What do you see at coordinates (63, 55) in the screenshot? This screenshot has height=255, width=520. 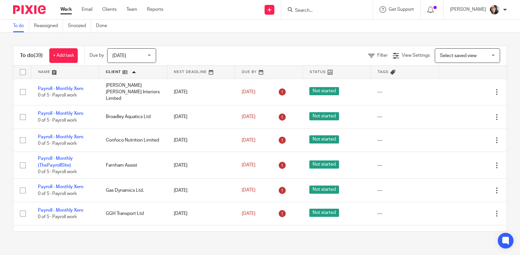 I see `a: + Add task` at bounding box center [63, 55].